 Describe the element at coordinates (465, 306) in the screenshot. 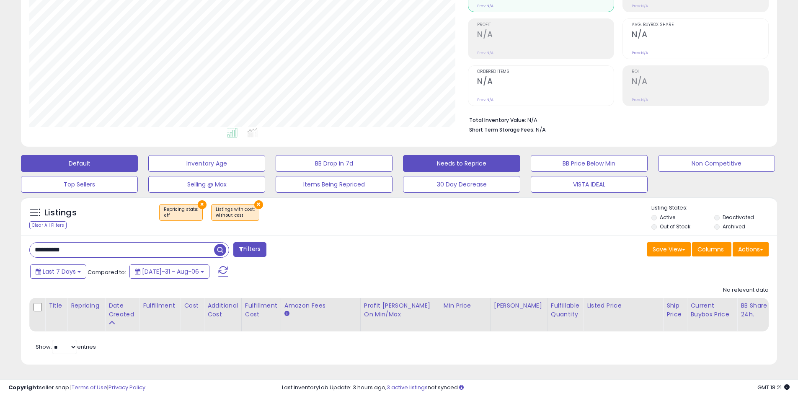

I see `div: Min Price` at that location.